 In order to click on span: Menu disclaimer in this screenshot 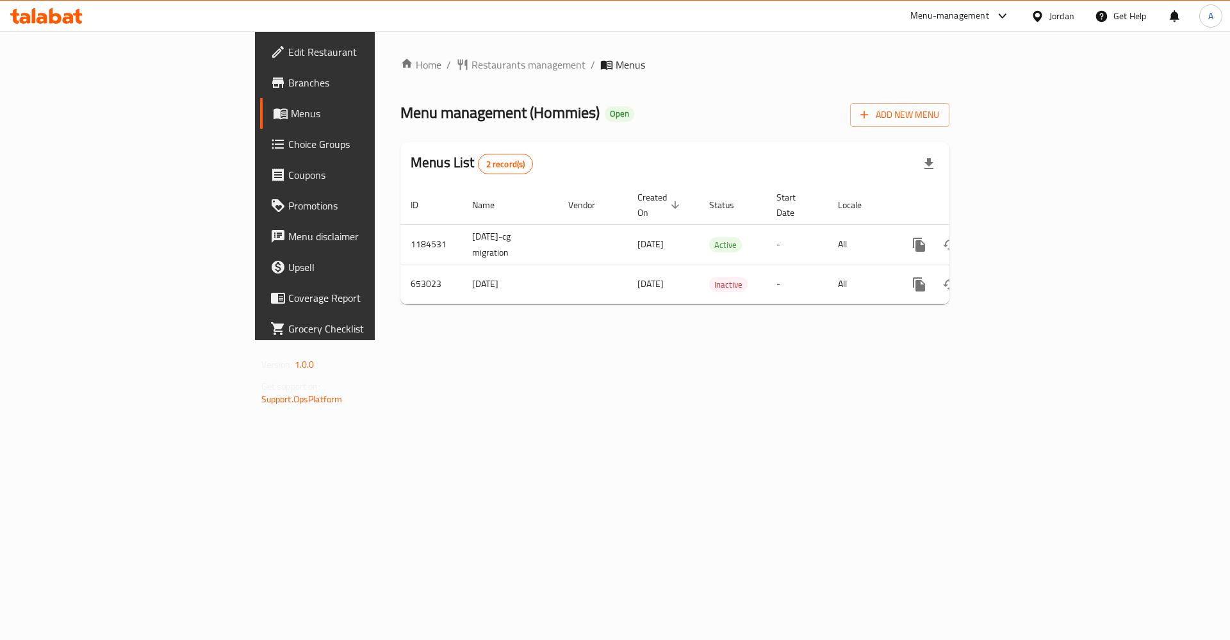, I will do `click(369, 236)`.